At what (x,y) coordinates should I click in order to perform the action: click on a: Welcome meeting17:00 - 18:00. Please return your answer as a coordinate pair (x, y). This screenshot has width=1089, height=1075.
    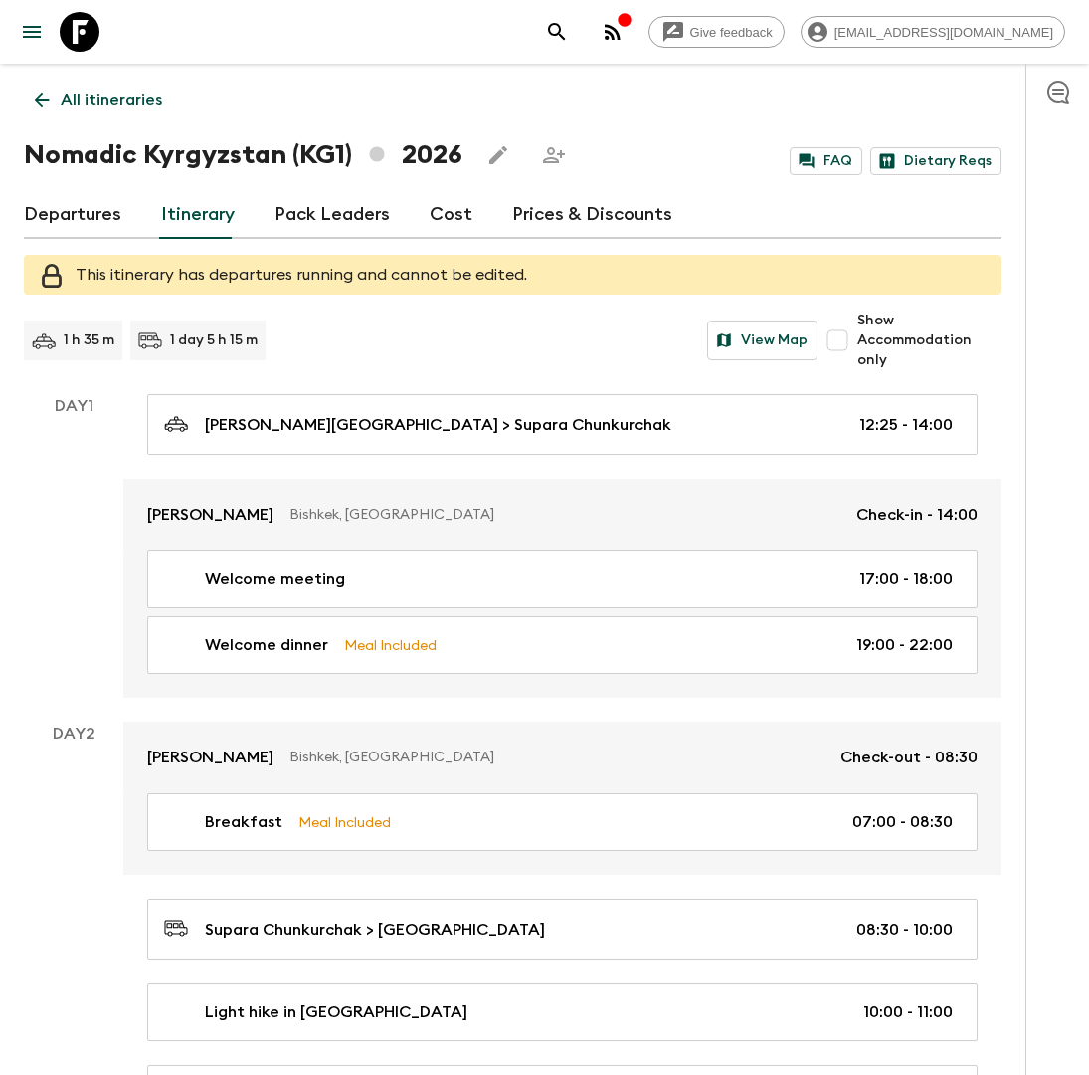
    Looking at the image, I should click on (562, 579).